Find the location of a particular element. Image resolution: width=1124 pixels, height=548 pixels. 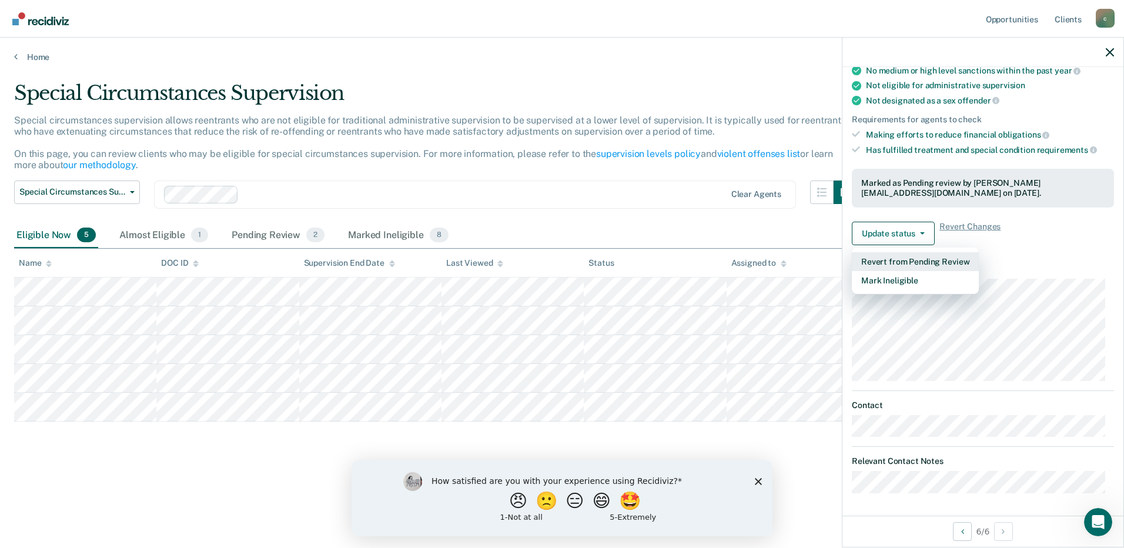

button: 4 is located at coordinates (251, 41).